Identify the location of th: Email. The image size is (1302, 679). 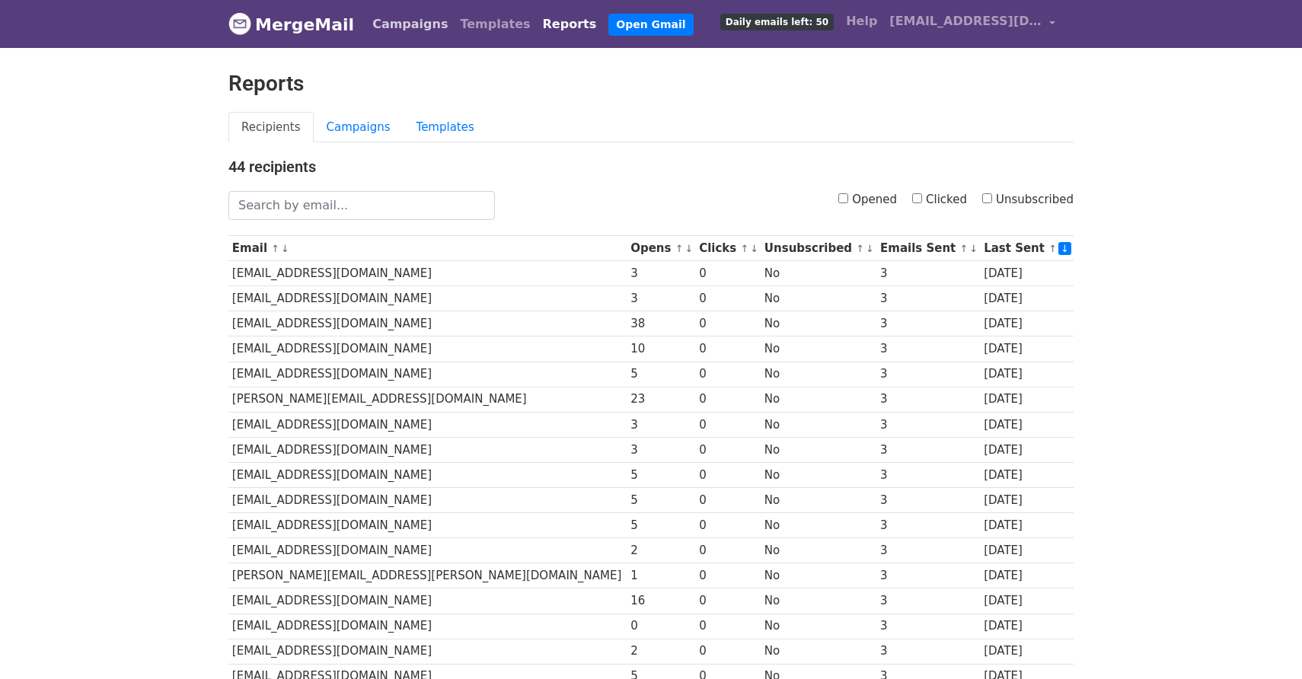
(427, 248).